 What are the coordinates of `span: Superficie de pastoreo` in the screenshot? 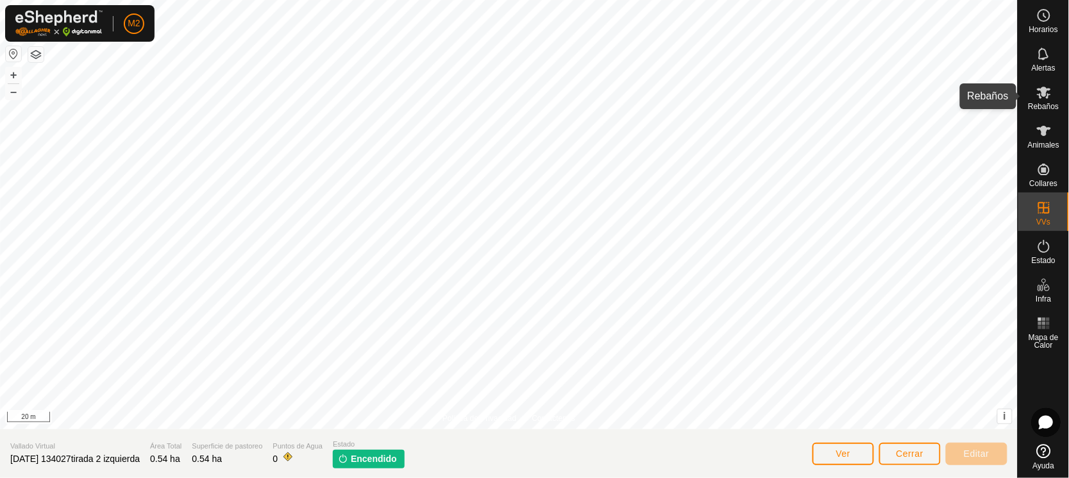 It's located at (227, 446).